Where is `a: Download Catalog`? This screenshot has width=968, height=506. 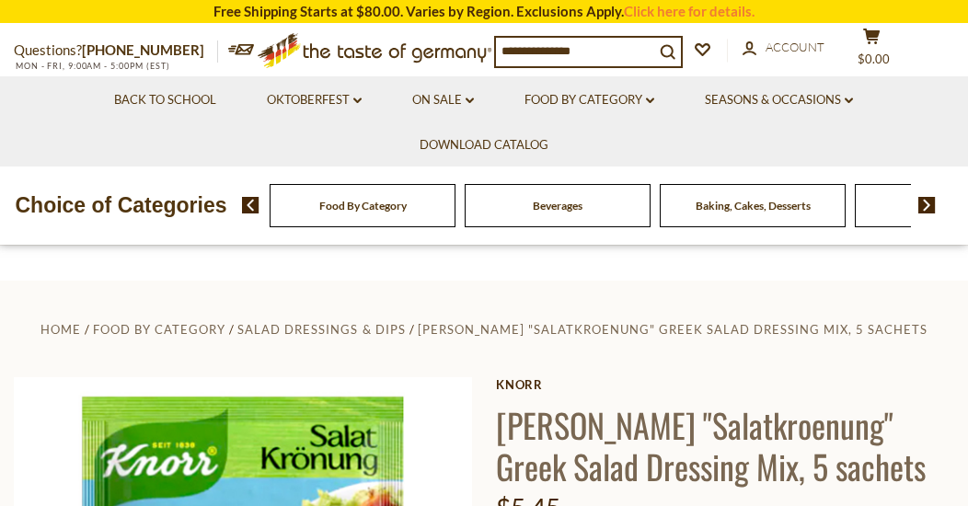
a: Download Catalog is located at coordinates (484, 145).